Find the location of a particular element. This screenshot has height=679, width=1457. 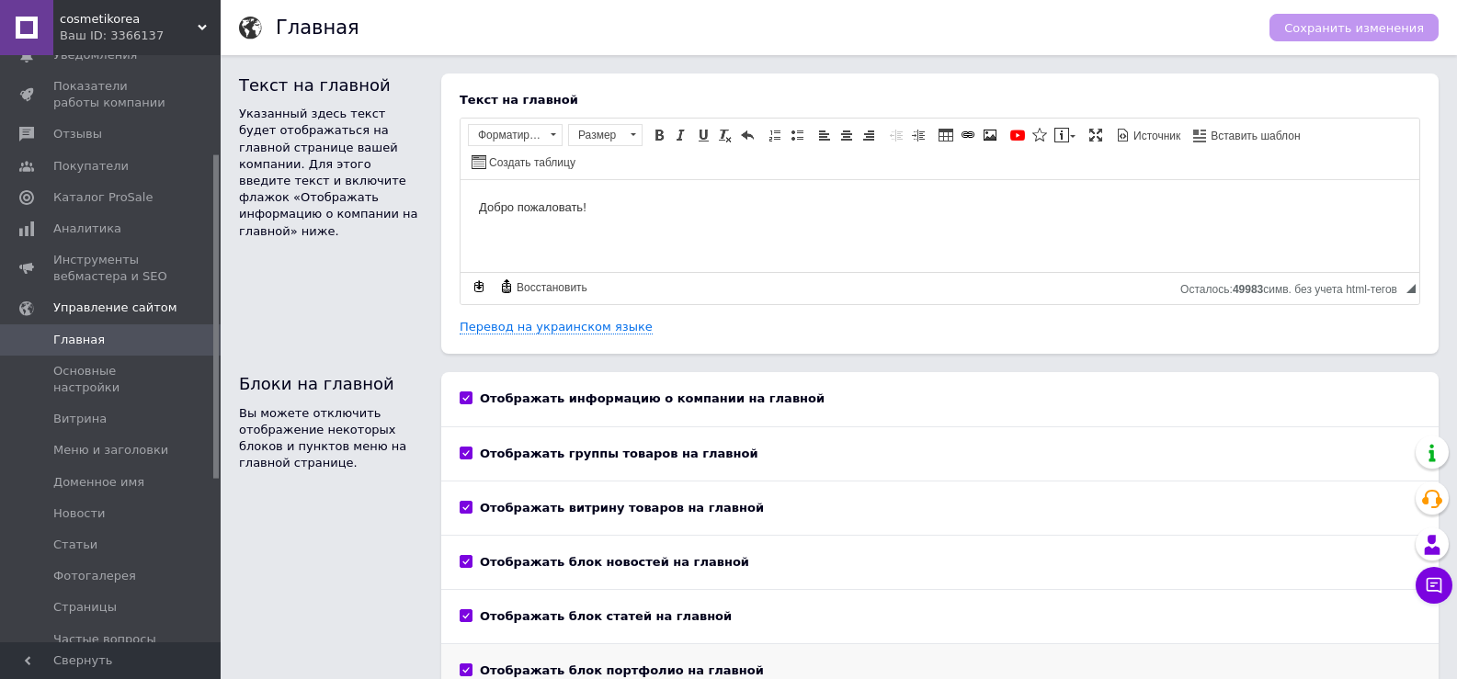

b: Отображать информацию о компании на главной is located at coordinates (652, 398).